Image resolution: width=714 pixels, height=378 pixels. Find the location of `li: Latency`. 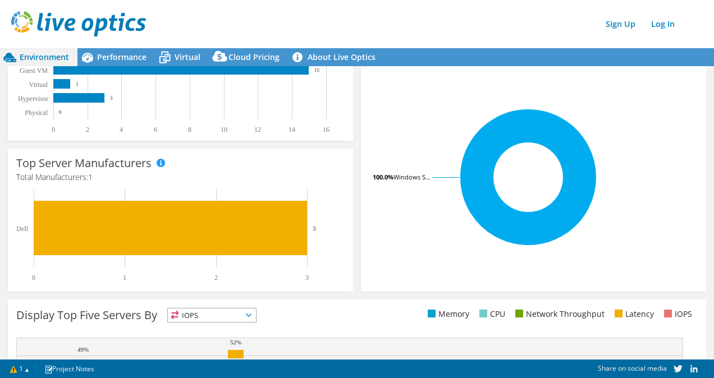

li: Latency is located at coordinates (632, 314).